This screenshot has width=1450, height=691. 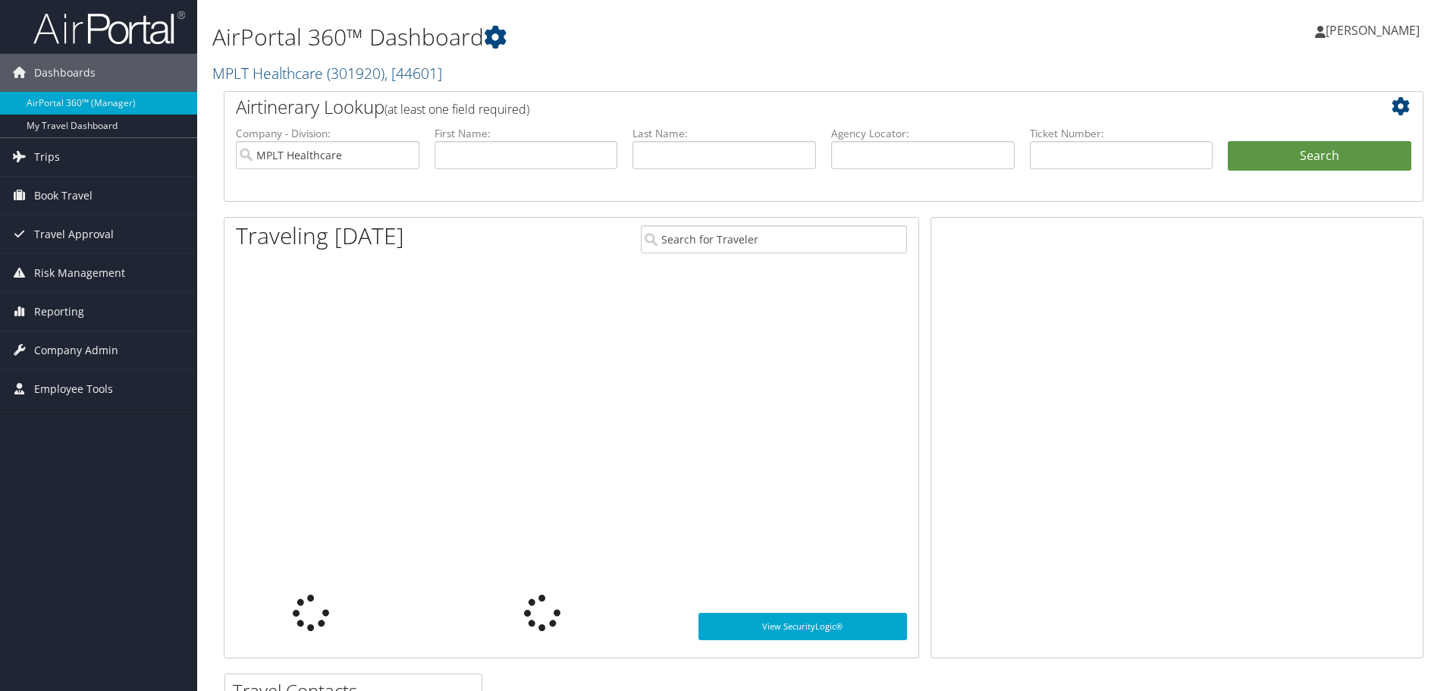 I want to click on img: airportal-logo.png, so click(x=109, y=27).